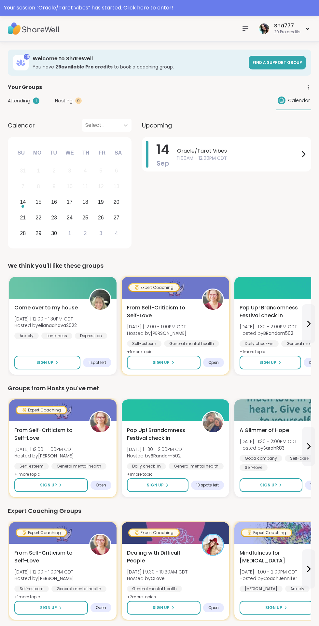 This screenshot has height=626, width=319. I want to click on b: CoachJennifer, so click(281, 578).